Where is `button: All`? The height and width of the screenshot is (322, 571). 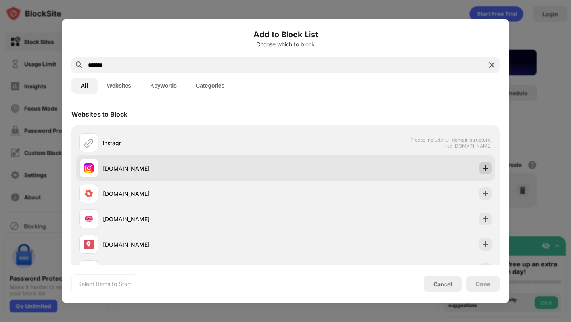 button: All is located at coordinates (84, 86).